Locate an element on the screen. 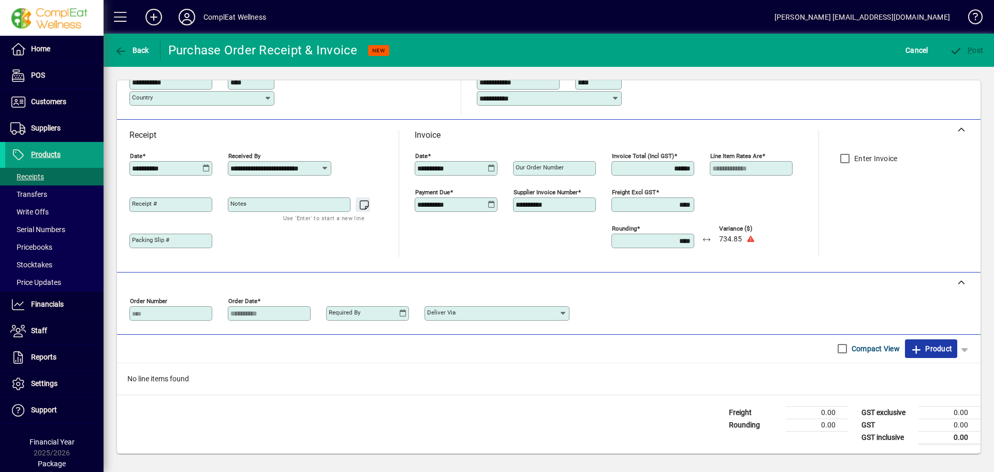  a: Reports is located at coordinates (54, 357).